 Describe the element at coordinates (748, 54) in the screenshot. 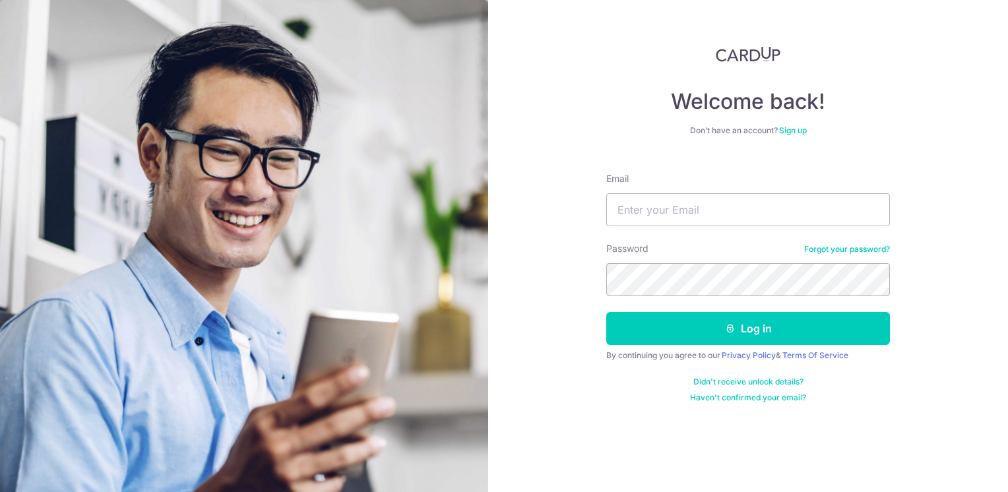

I see `img: CardUp Logo` at that location.